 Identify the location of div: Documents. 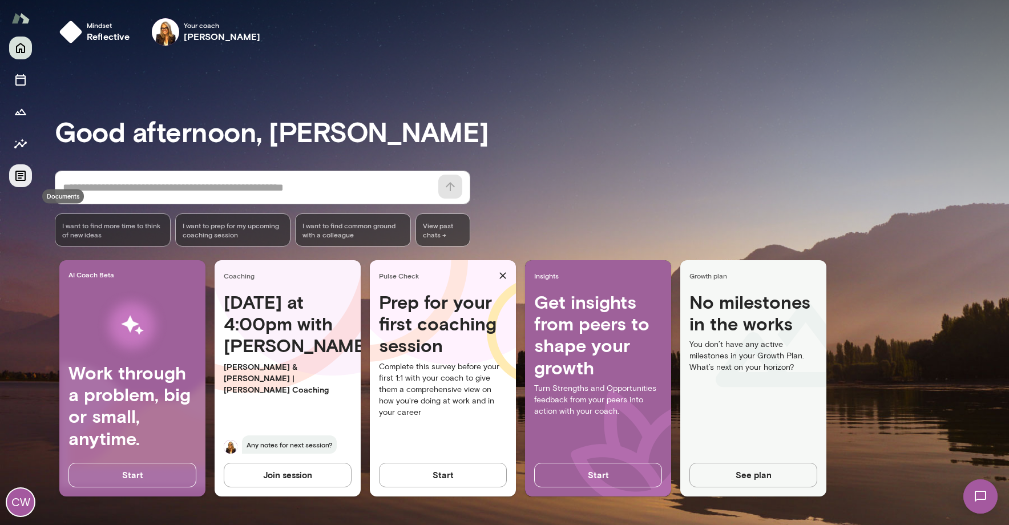
(63, 196).